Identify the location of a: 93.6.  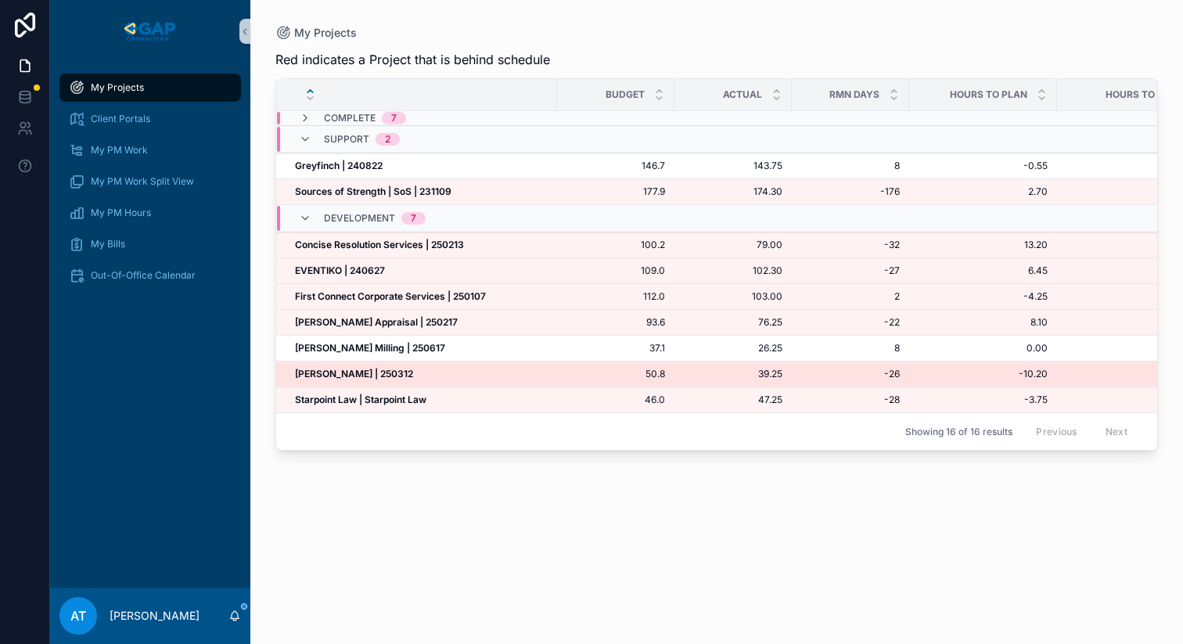
(616, 322).